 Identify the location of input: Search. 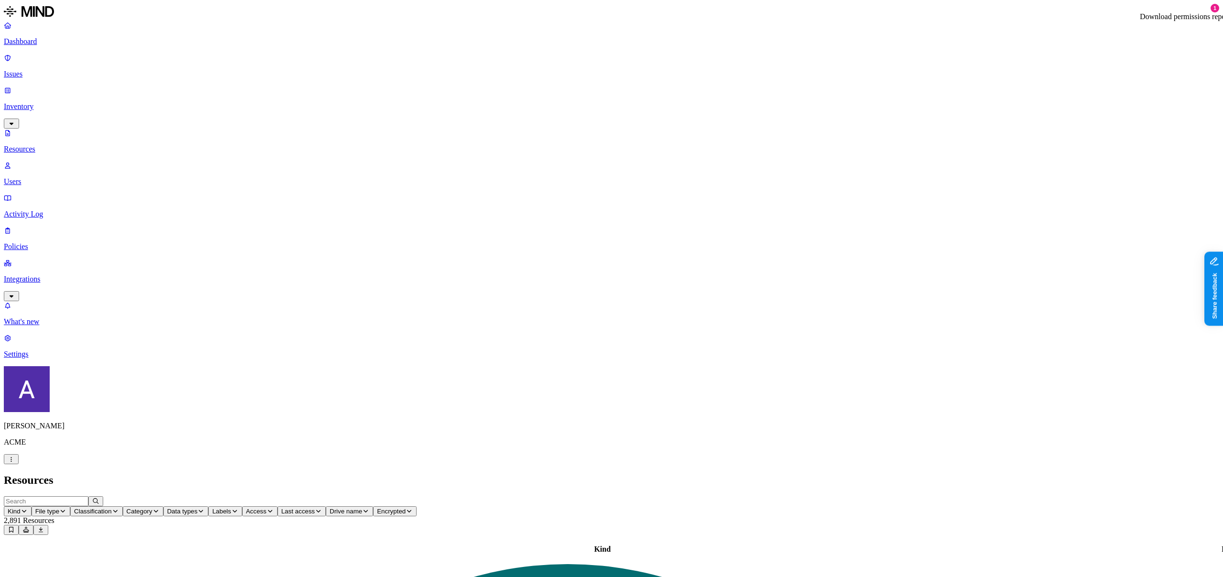
(46, 501).